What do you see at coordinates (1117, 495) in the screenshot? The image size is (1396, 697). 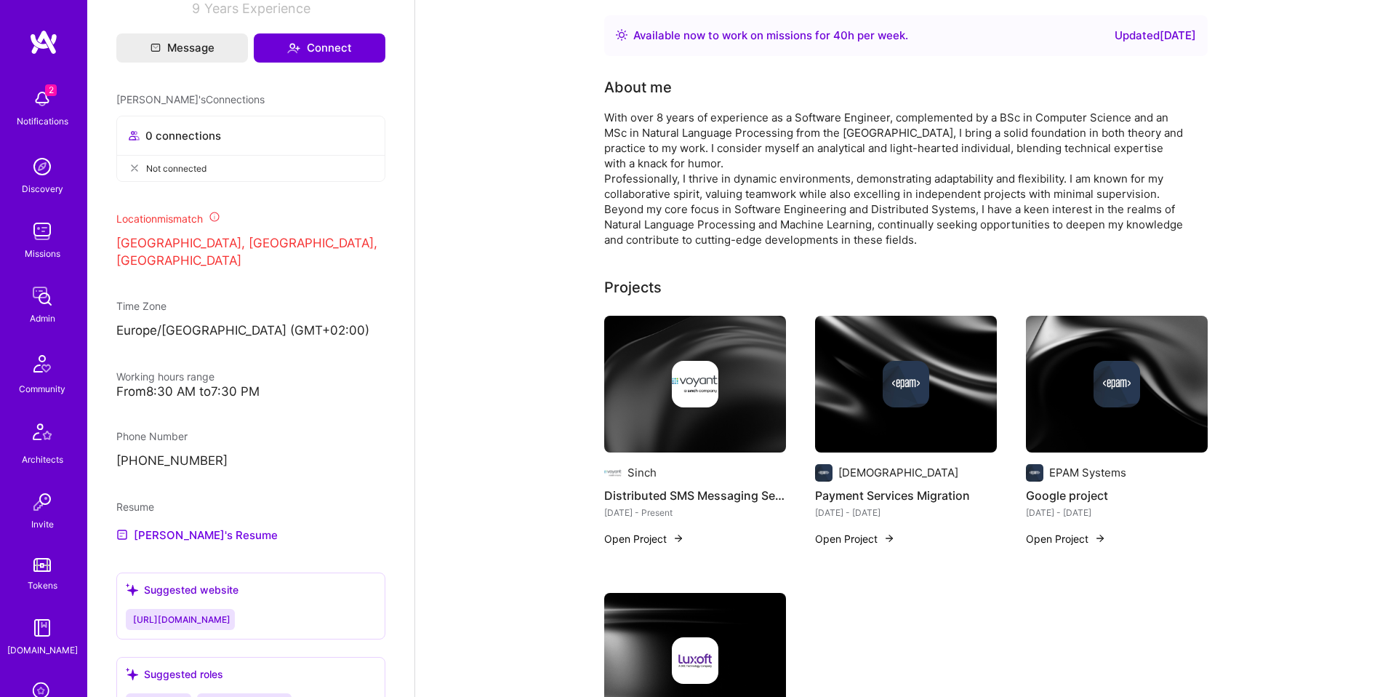 I see `h4: Google project` at bounding box center [1117, 495].